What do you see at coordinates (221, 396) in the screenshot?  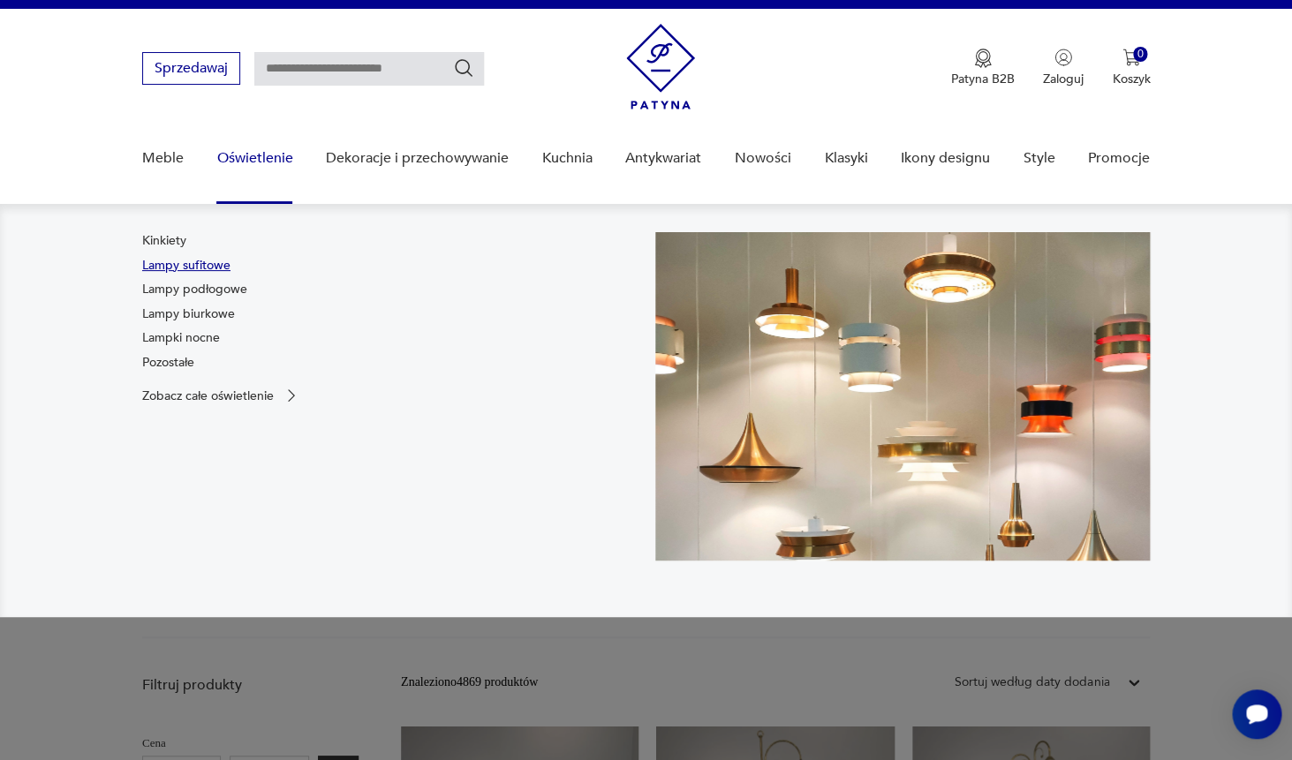 I see `a: Zobacz całe oświetlenie` at bounding box center [221, 396].